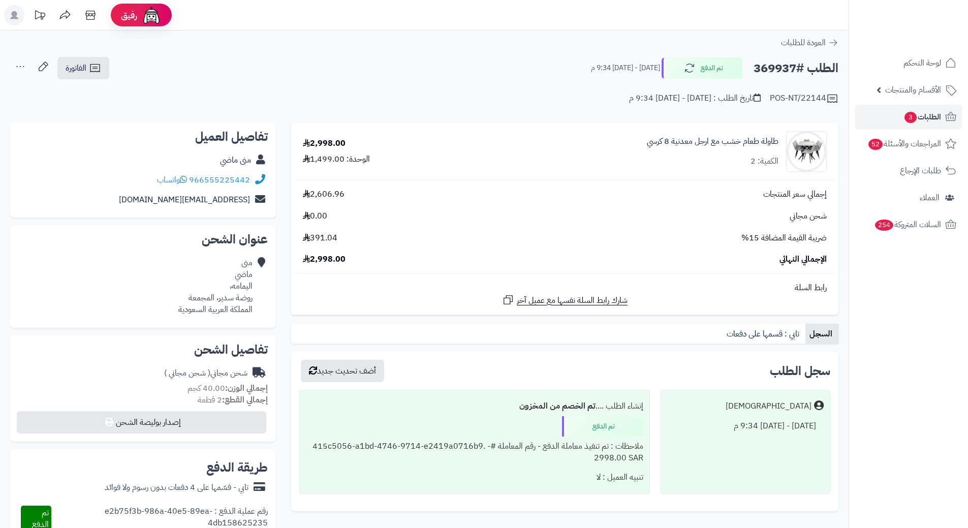  What do you see at coordinates (172, 180) in the screenshot?
I see `span: واتساب` at bounding box center [172, 180].